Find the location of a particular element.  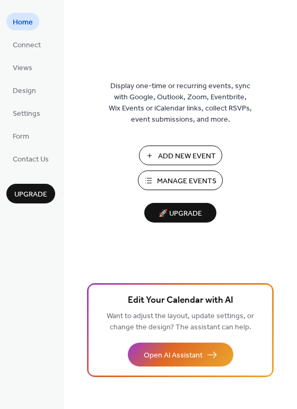

span: Settings is located at coordinates (27, 114).